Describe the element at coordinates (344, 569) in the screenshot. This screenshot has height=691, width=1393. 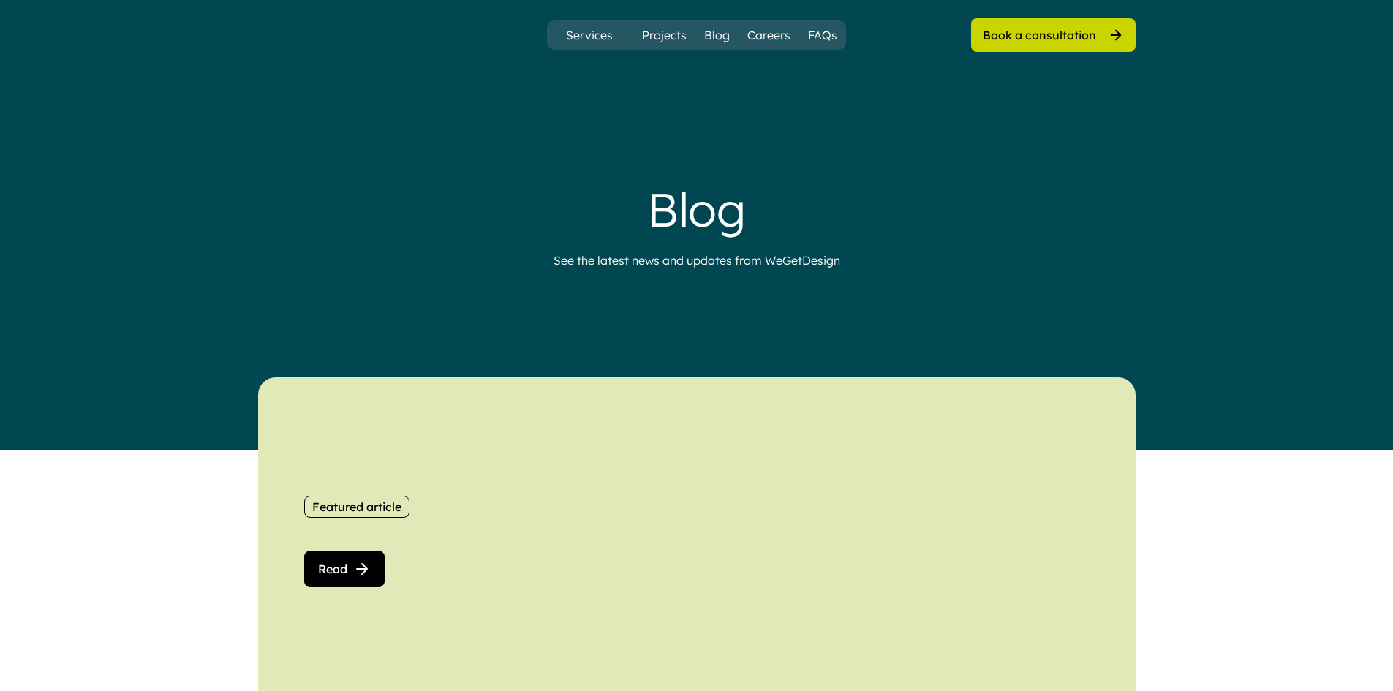
I see `button: Read` at that location.